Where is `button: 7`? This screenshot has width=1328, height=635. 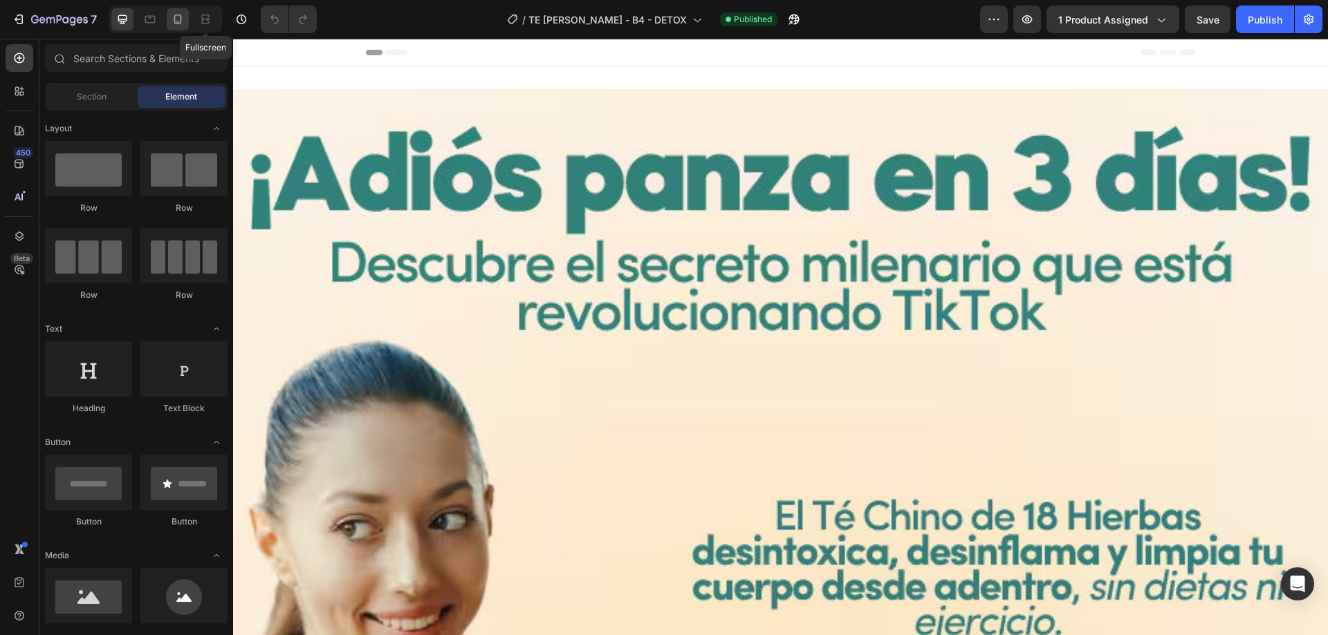
button: 7 is located at coordinates (54, 19).